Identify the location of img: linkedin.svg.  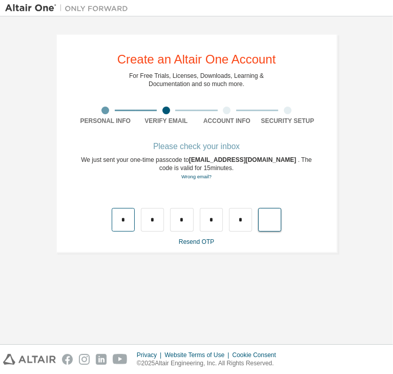
(101, 359).